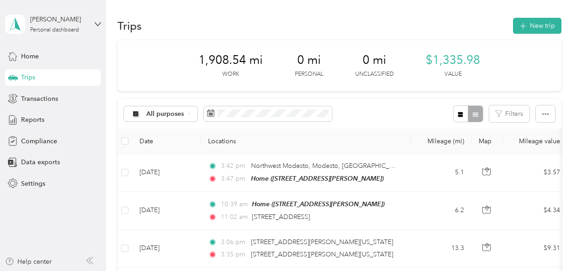  What do you see at coordinates (233, 255) in the screenshot?
I see `span: 3:35 pm` at bounding box center [233, 255].